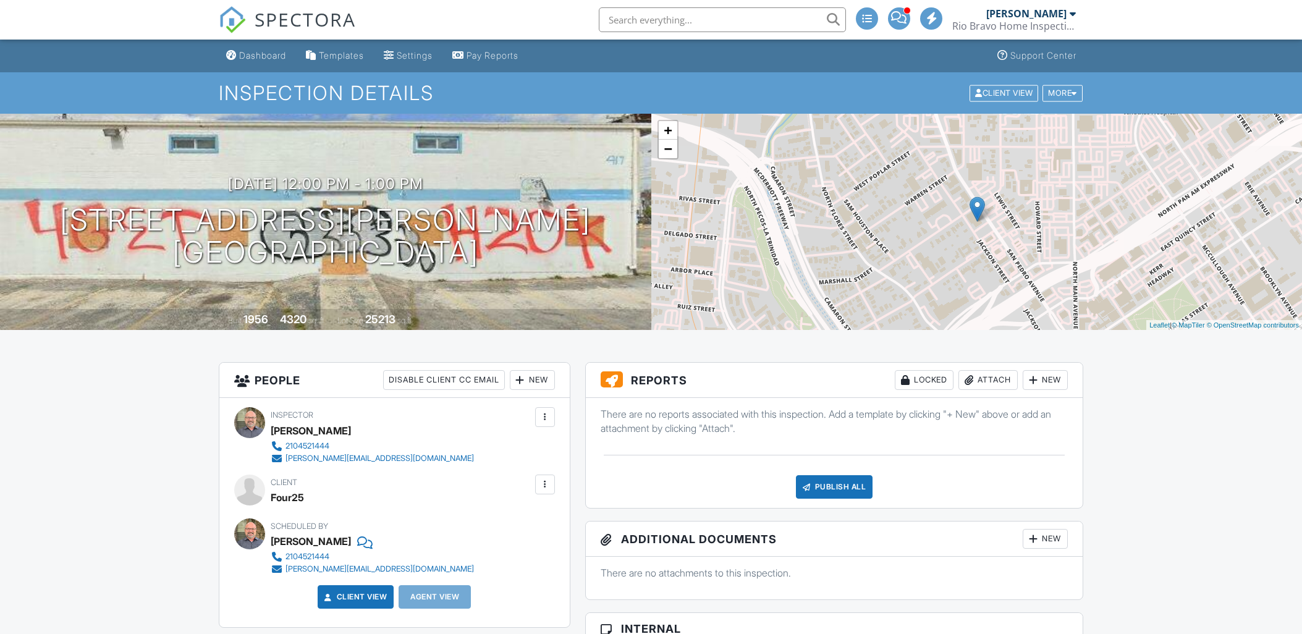 Image resolution: width=1302 pixels, height=634 pixels. Describe the element at coordinates (256, 56) in the screenshot. I see `a: Dashboard` at that location.